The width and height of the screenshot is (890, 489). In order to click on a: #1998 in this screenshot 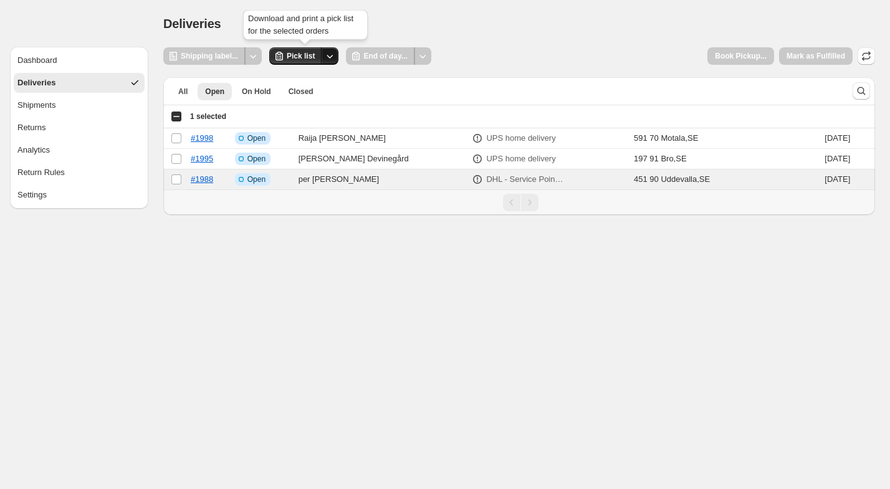, I will do `click(202, 138)`.